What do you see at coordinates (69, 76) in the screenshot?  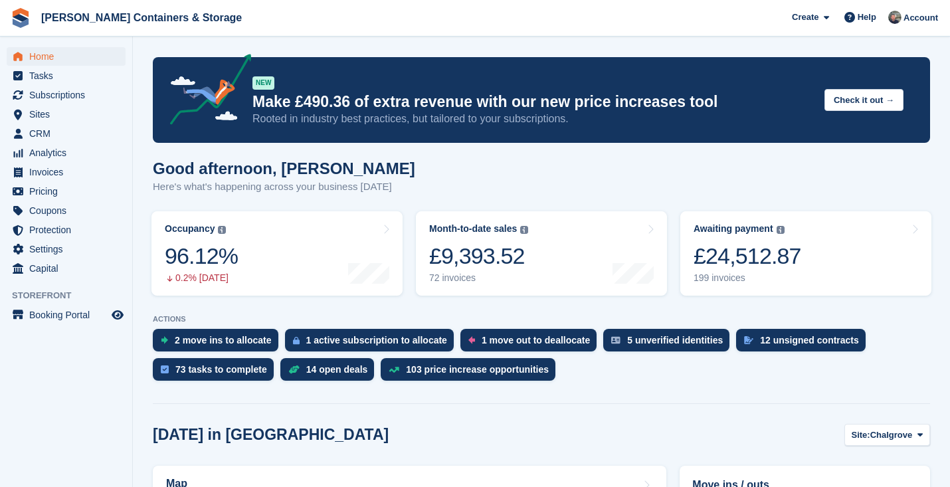 I see `span: Tasks` at bounding box center [69, 76].